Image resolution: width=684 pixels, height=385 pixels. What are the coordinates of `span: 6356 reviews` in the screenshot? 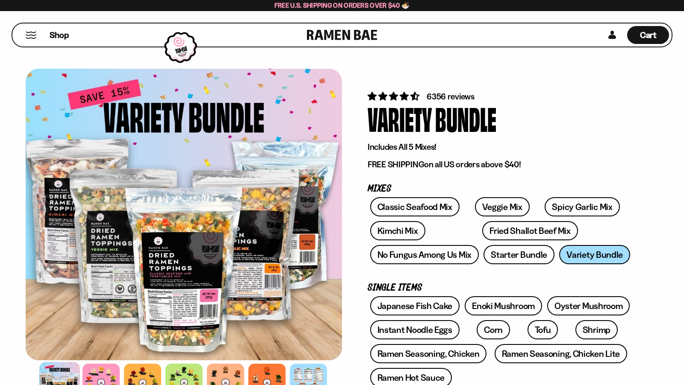 It's located at (450, 97).